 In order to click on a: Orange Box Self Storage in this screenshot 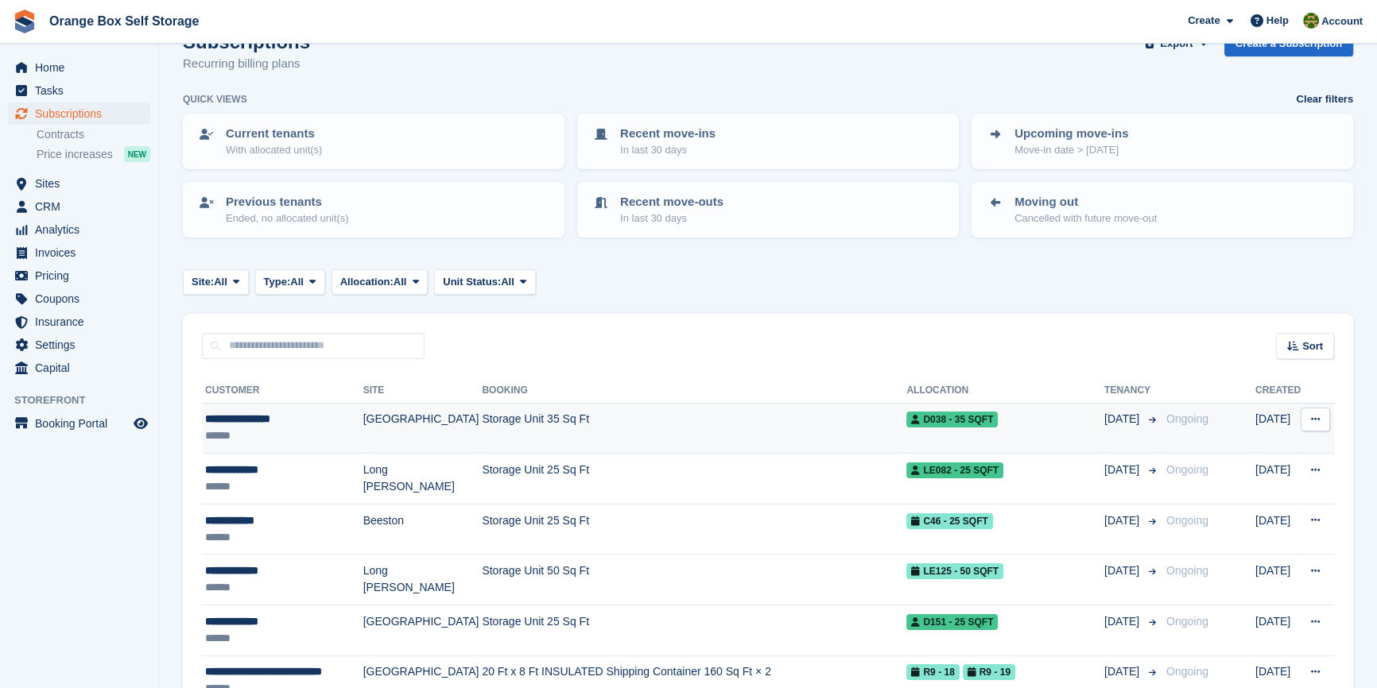, I will do `click(124, 21)`.